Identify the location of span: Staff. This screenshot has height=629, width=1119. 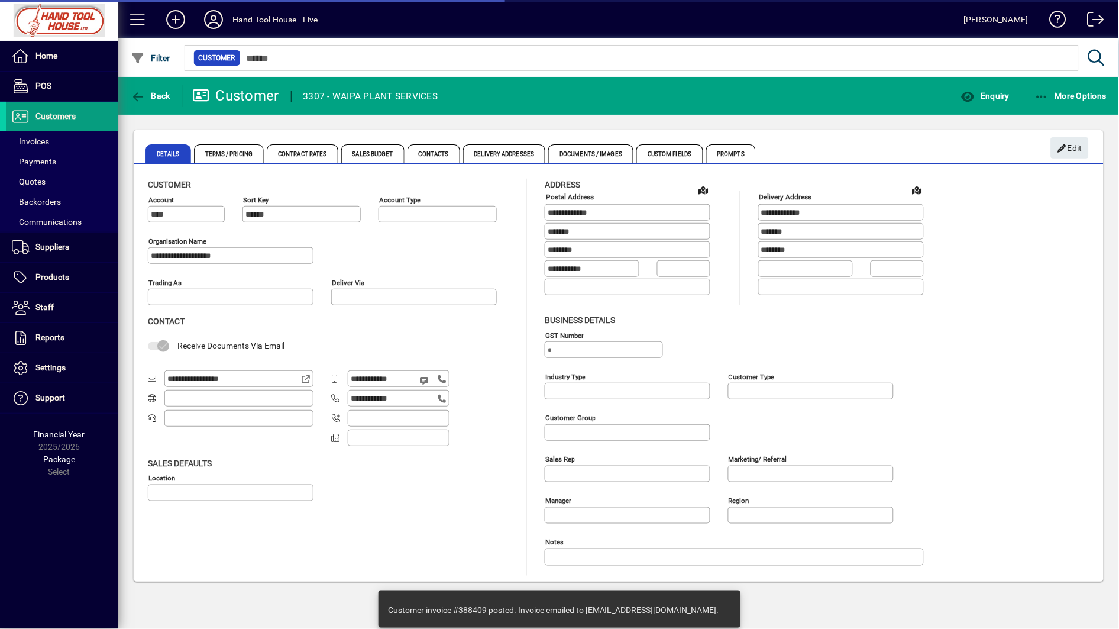
(44, 307).